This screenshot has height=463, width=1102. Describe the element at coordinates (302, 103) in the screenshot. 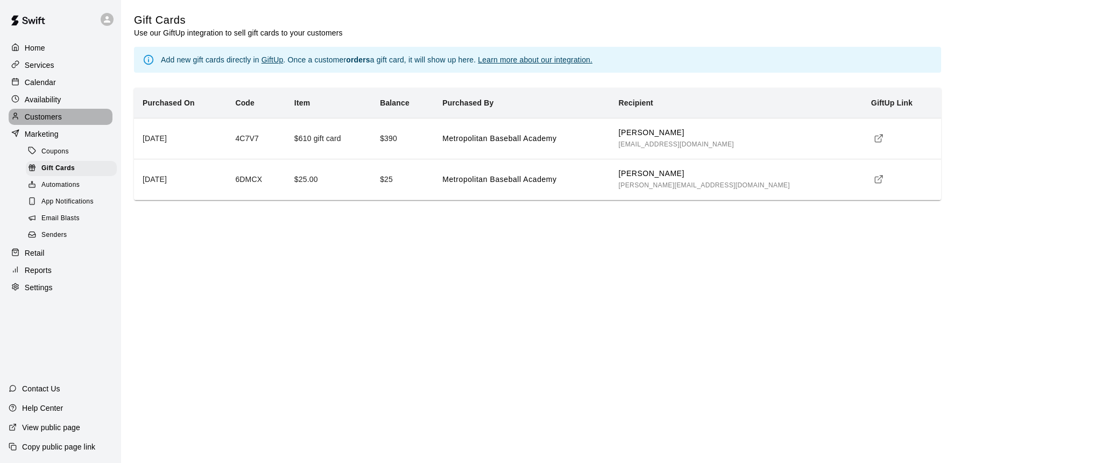

I see `b: Item` at that location.